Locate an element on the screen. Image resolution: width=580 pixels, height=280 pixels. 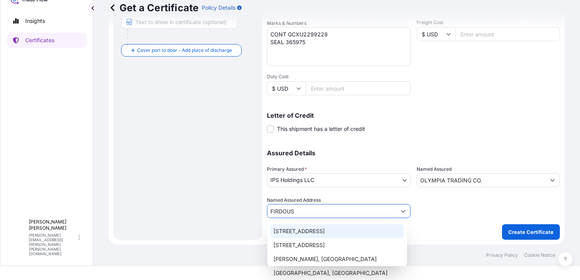
p: Certificates is located at coordinates (40, 40).